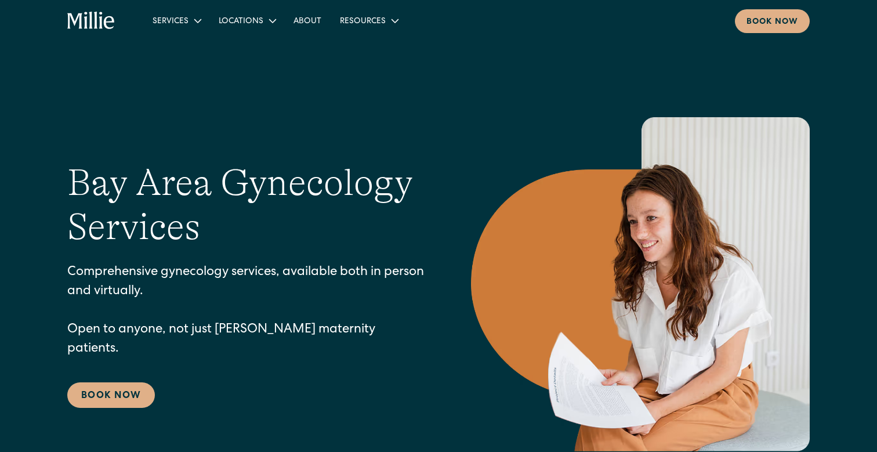  I want to click on p: Comprehensive gynecology services, available both in person and virtually. Open to anyone, not ju..., so click(246, 311).